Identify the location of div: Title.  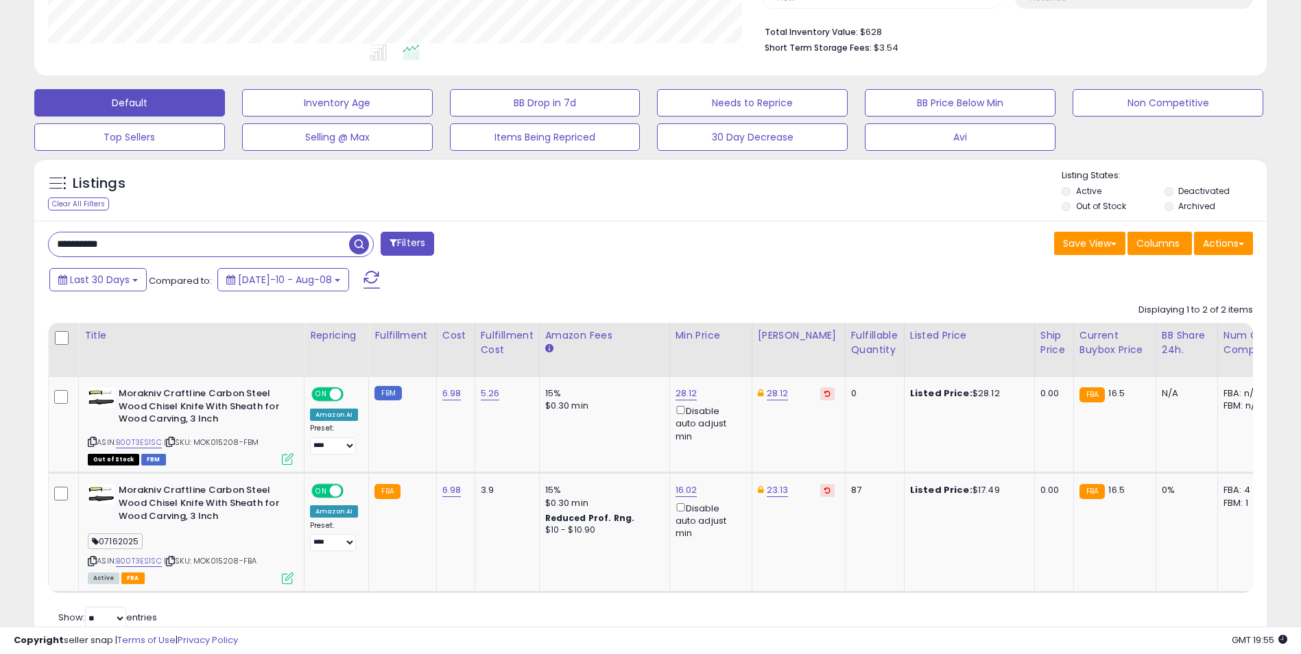
(191, 335).